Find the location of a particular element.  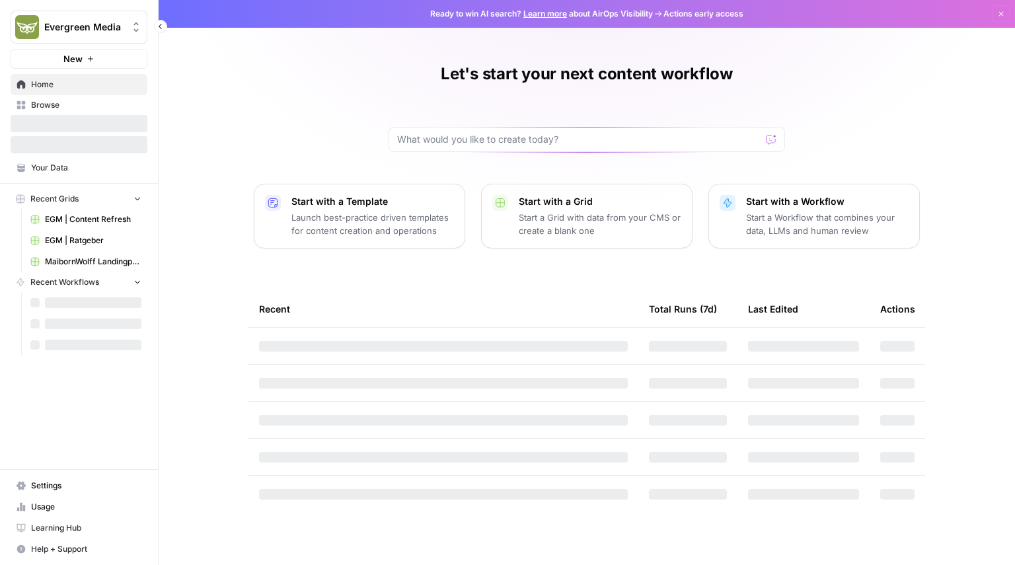

button: Workspace: Evergreen Media is located at coordinates (79, 27).